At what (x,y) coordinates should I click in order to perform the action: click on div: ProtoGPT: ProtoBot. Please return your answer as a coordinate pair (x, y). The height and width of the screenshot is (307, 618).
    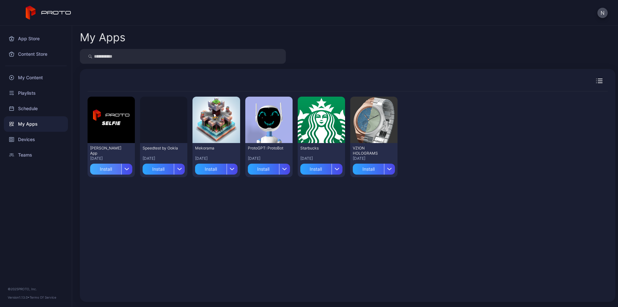
    Looking at the image, I should click on (265, 148).